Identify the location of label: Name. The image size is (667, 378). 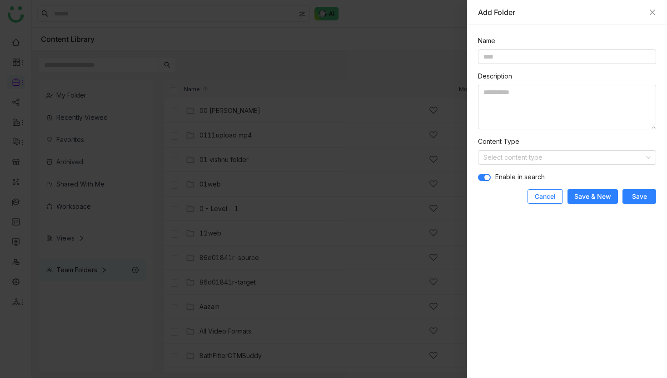
(486, 41).